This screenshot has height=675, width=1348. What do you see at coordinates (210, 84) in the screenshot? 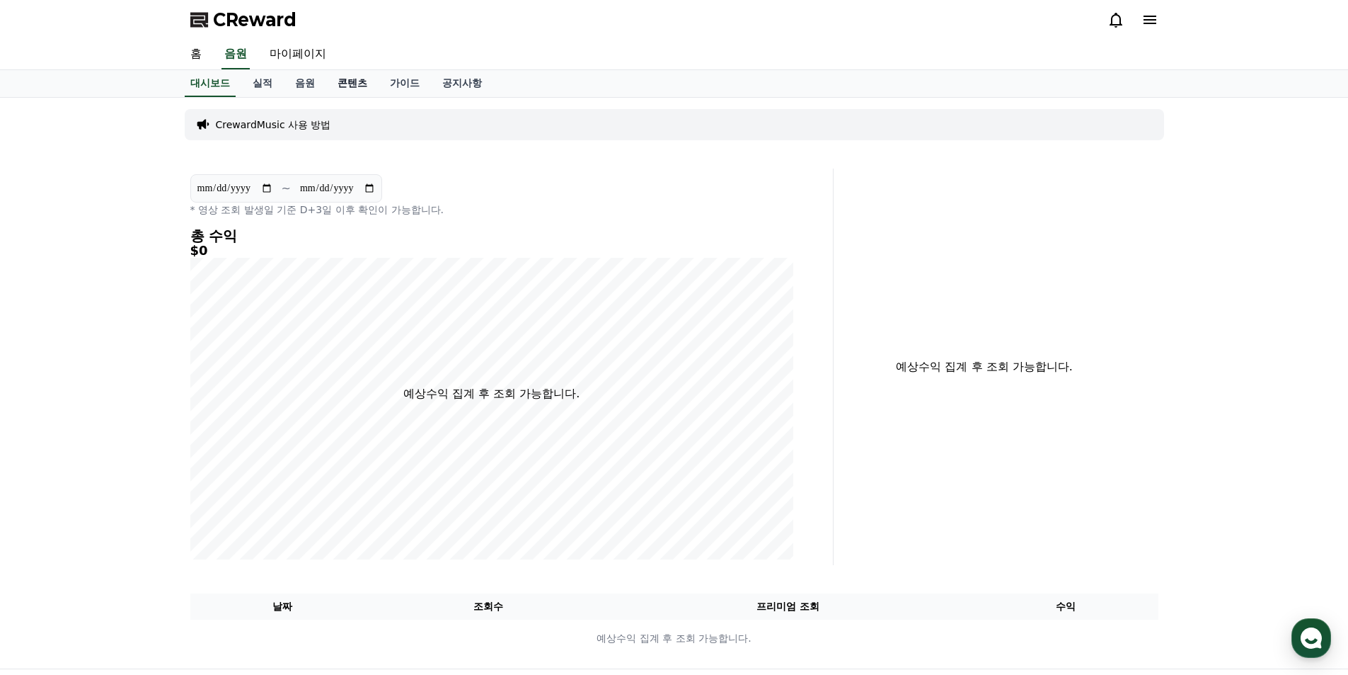
I see `a: 대시보드` at bounding box center [210, 84].